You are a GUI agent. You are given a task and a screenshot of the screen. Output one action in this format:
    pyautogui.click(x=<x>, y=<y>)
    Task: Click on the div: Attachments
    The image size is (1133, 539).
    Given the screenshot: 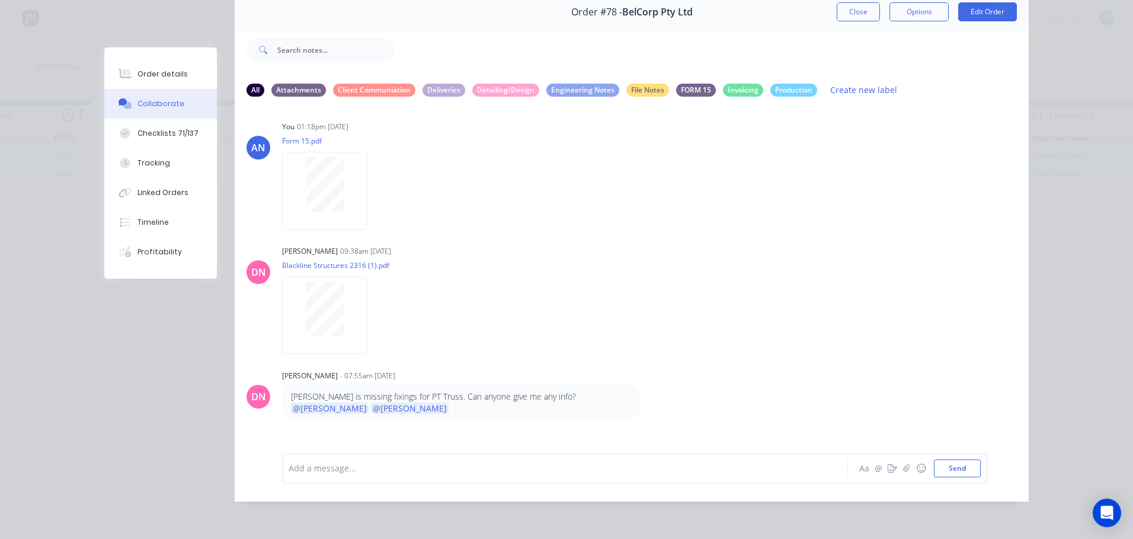 What is the action you would take?
    pyautogui.click(x=299, y=90)
    